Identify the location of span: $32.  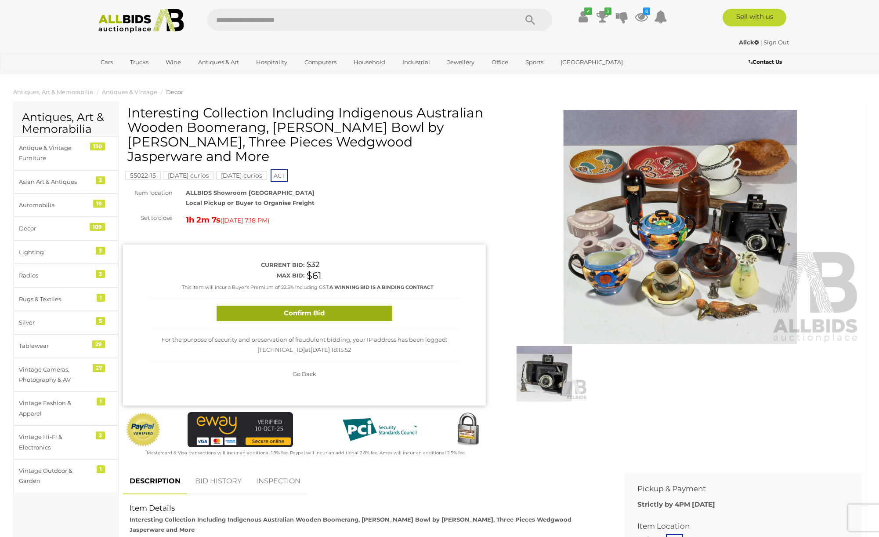
(313, 264).